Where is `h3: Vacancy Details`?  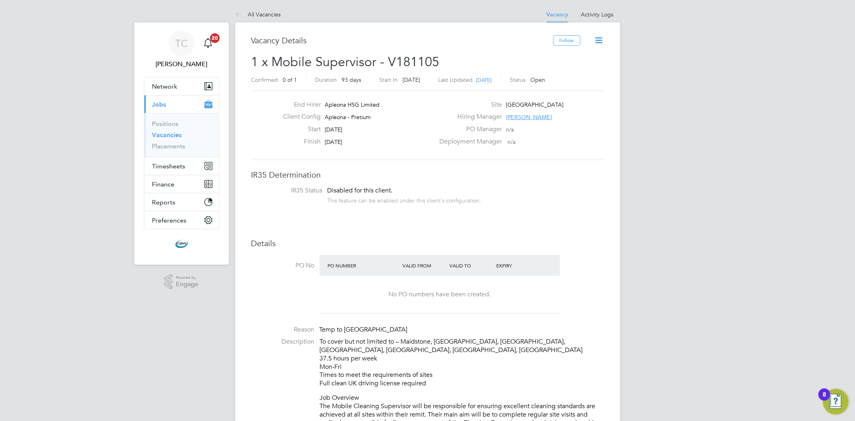 h3: Vacancy Details is located at coordinates (402, 40).